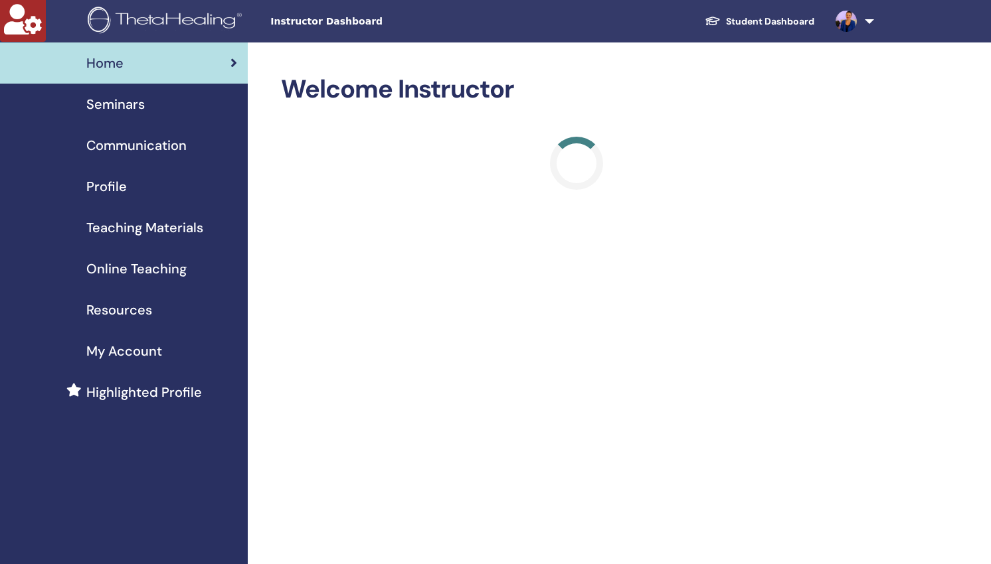  I want to click on span: Resources, so click(119, 310).